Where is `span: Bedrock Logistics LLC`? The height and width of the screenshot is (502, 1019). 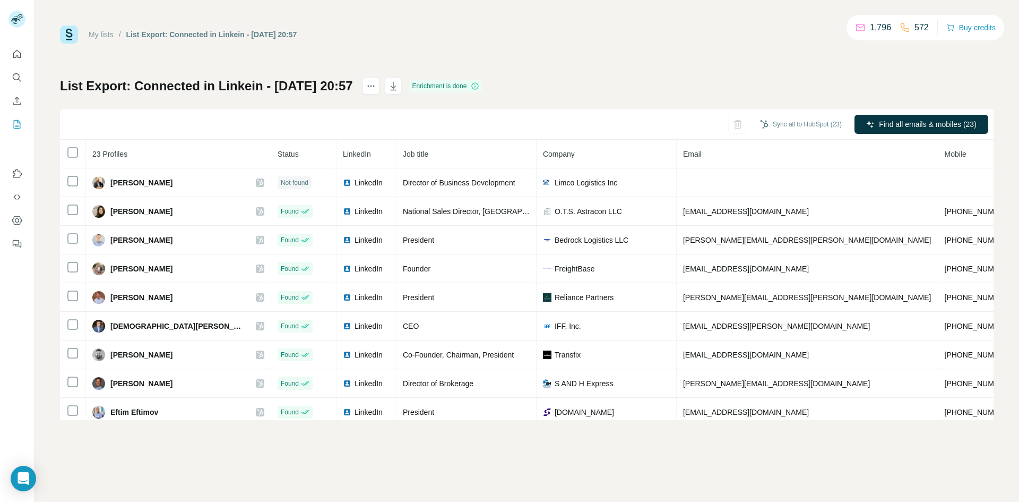
span: Bedrock Logistics LLC is located at coordinates (591, 240).